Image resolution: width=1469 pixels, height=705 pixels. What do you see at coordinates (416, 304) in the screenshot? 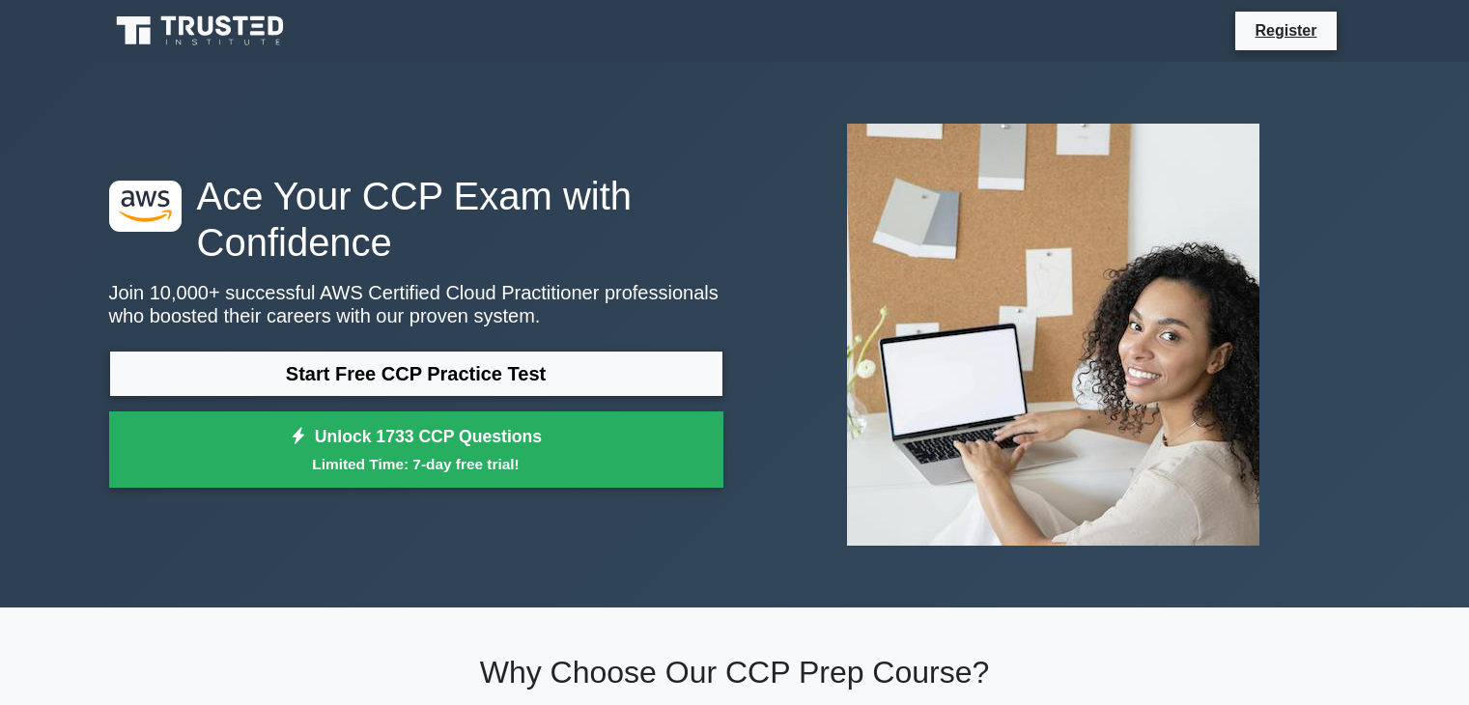
I see `p: Join 10,000+ successful AWS Certified Cloud Practitioner professionals who boosted their careers ...` at bounding box center [416, 304].